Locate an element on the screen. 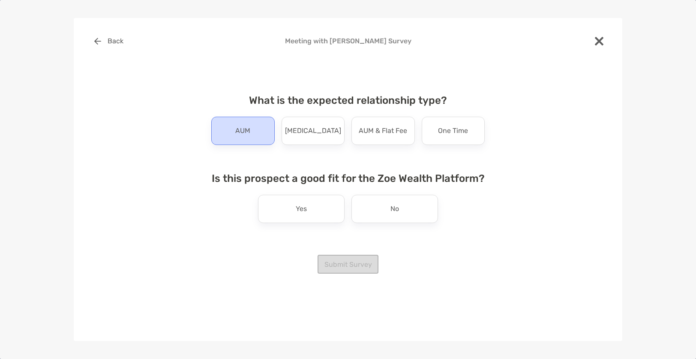  img: button icon is located at coordinates (98, 41).